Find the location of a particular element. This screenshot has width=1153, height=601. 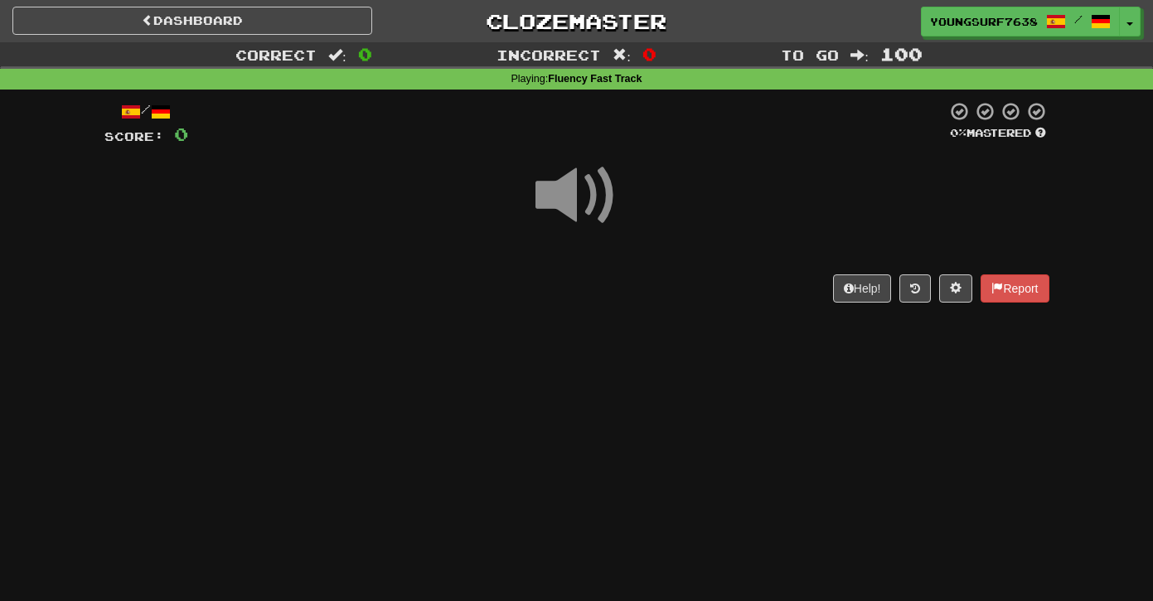

a: Clozemaster is located at coordinates (577, 21).